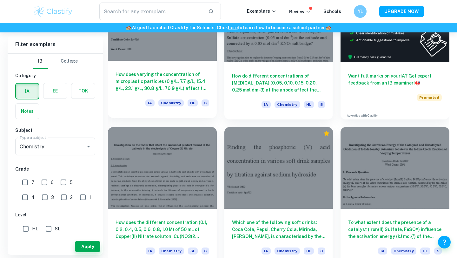  What do you see at coordinates (88, 246) in the screenshot?
I see `button: Apply` at bounding box center [88, 246].